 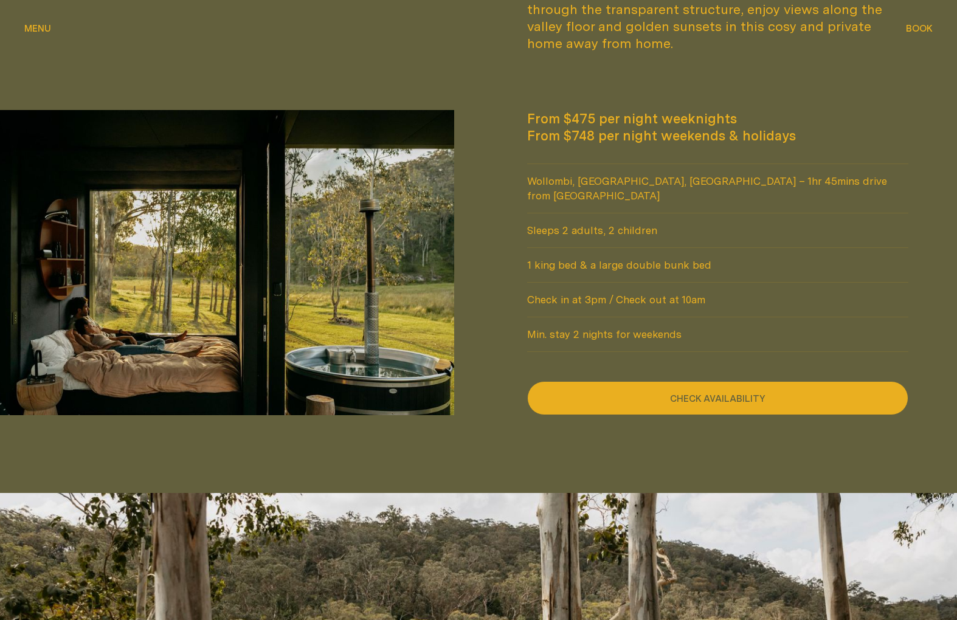 What do you see at coordinates (920, 28) in the screenshot?
I see `span: Book` at bounding box center [920, 28].